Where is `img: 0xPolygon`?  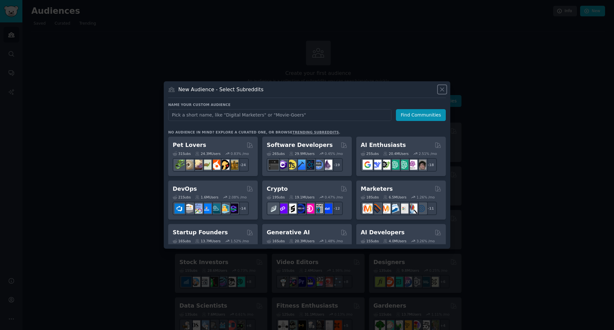 img: 0xPolygon is located at coordinates (282, 208).